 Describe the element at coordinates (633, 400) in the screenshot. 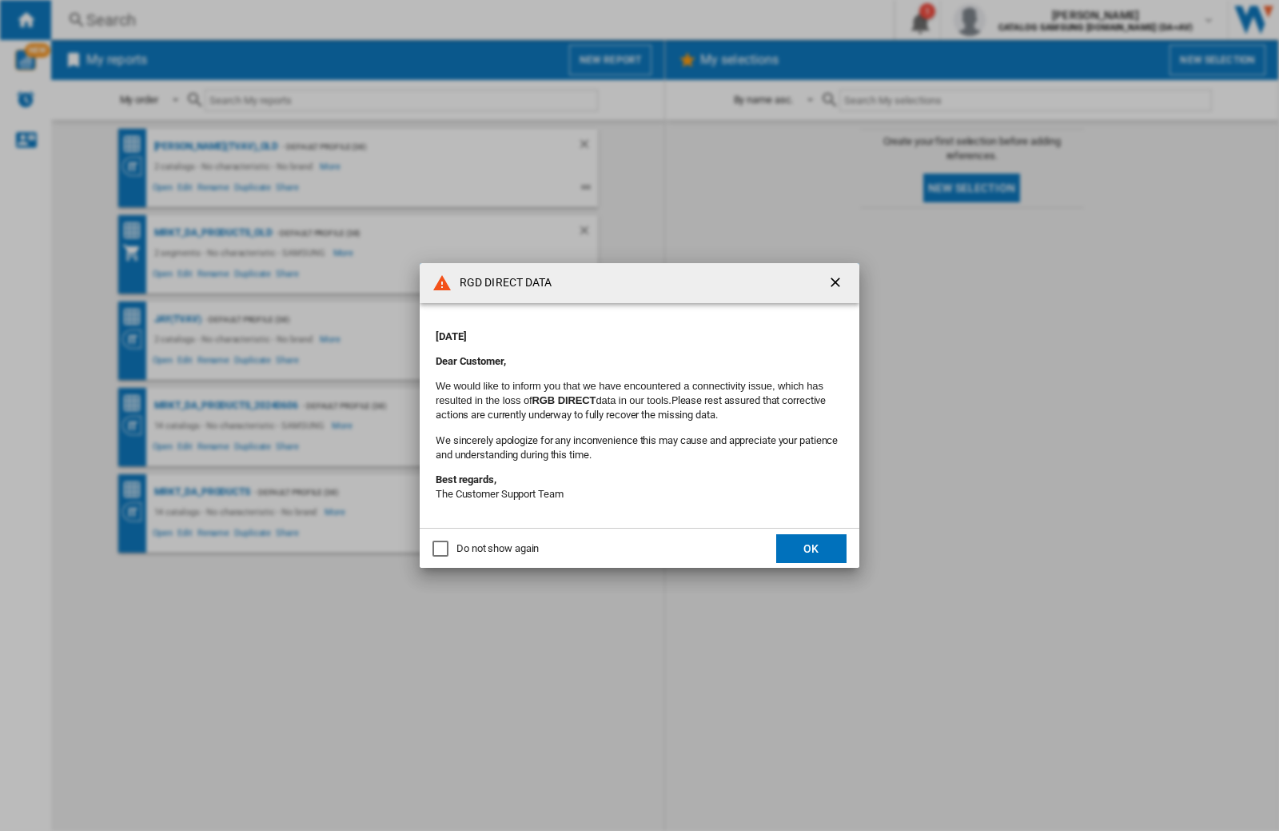

I see `font: data in our tools.` at that location.